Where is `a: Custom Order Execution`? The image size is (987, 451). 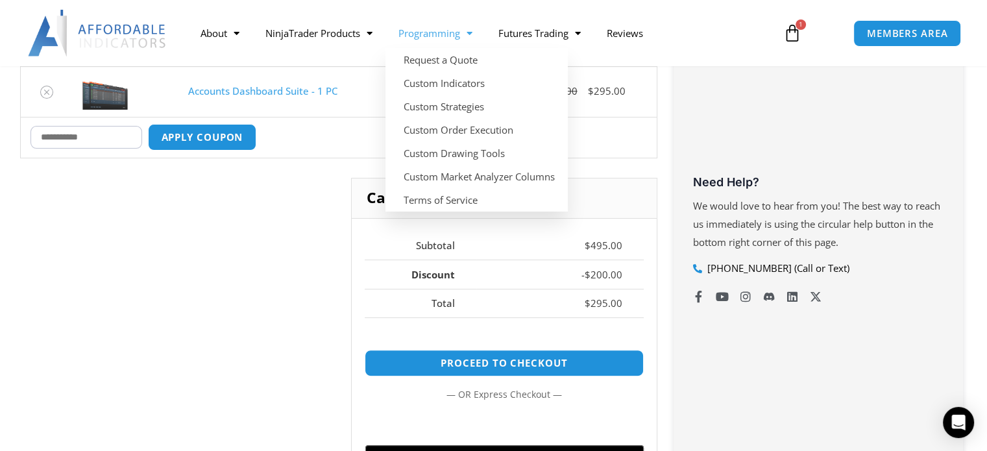
a: Custom Order Execution is located at coordinates (476, 130).